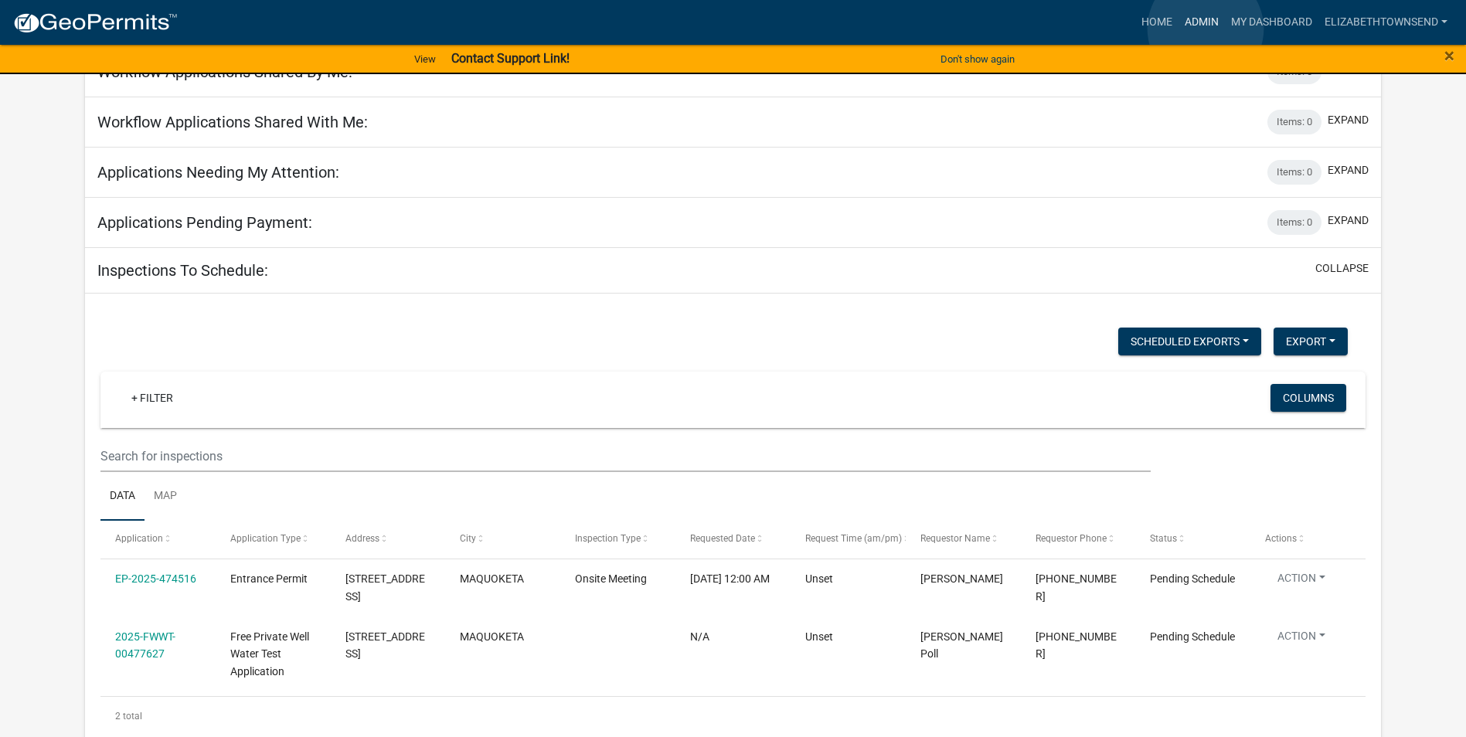 The image size is (1466, 737). What do you see at coordinates (1201, 22) in the screenshot?
I see `a: Admin` at bounding box center [1201, 22].